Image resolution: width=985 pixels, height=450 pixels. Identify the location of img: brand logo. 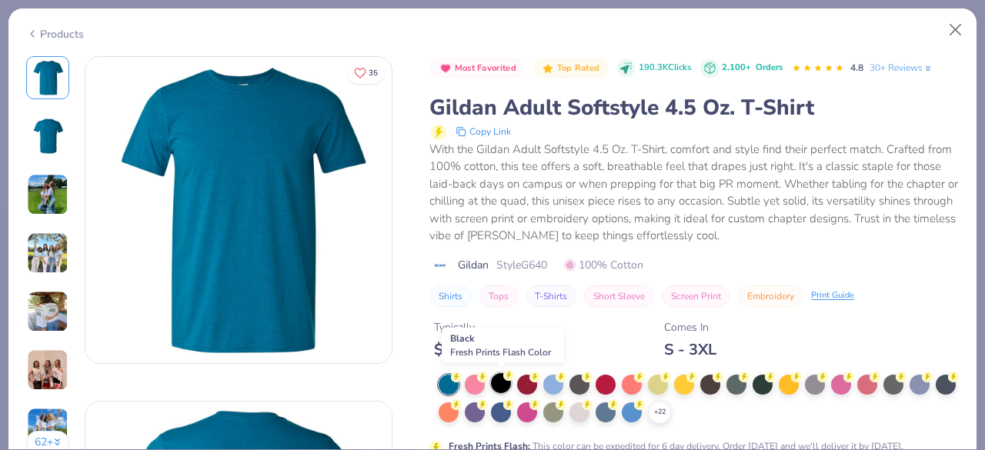
(439, 266).